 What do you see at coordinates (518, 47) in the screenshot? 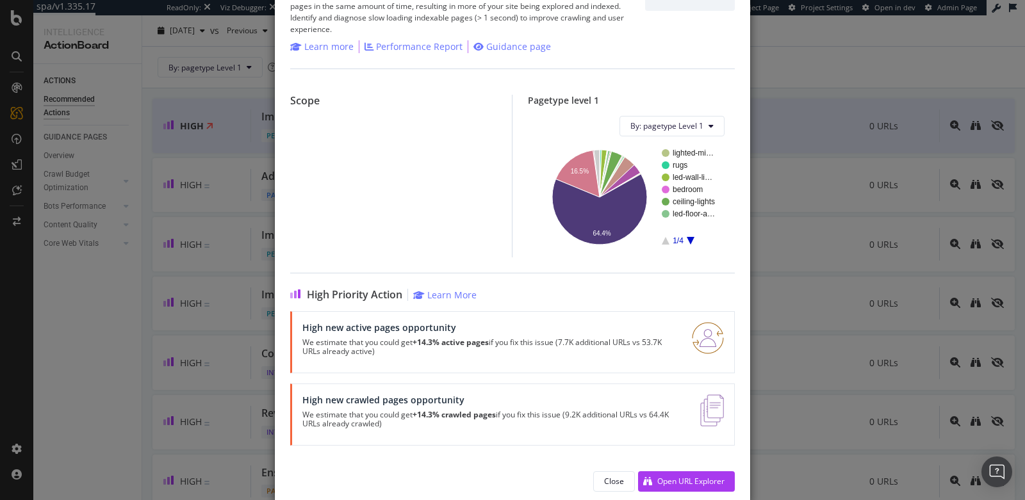
I see `div: Guidance page` at bounding box center [518, 47].